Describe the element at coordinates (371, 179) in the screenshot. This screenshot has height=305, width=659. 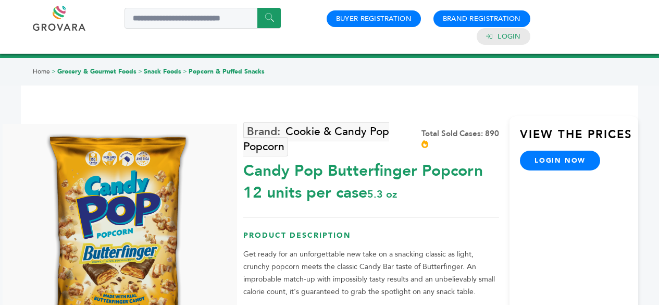
I see `div: Candy Pop Butterfinger Popcorn 12 units per case` at that location.